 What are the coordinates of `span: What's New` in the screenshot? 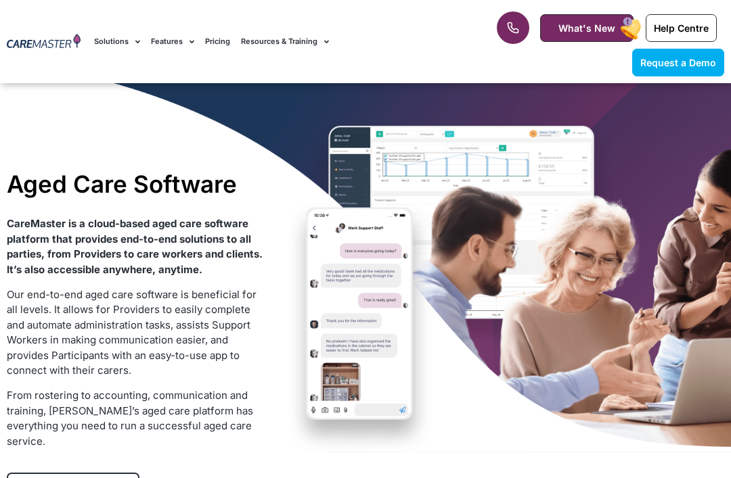 It's located at (586, 28).